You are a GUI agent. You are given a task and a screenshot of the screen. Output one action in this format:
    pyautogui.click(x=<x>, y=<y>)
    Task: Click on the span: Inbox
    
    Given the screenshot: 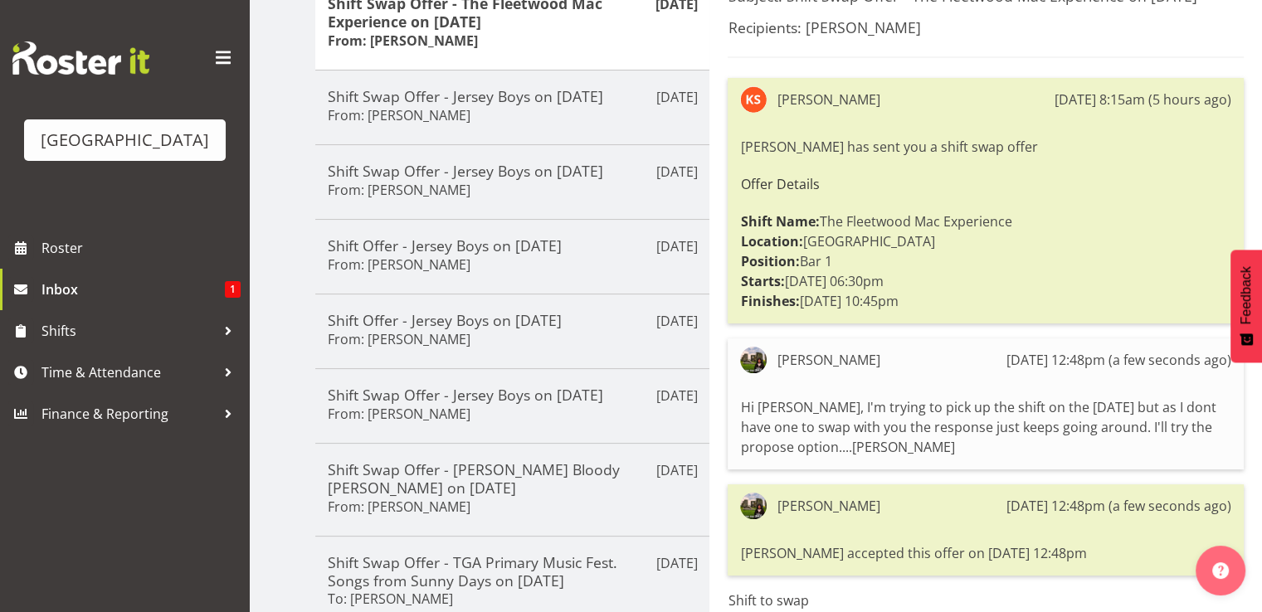 What is the action you would take?
    pyautogui.click(x=133, y=290)
    